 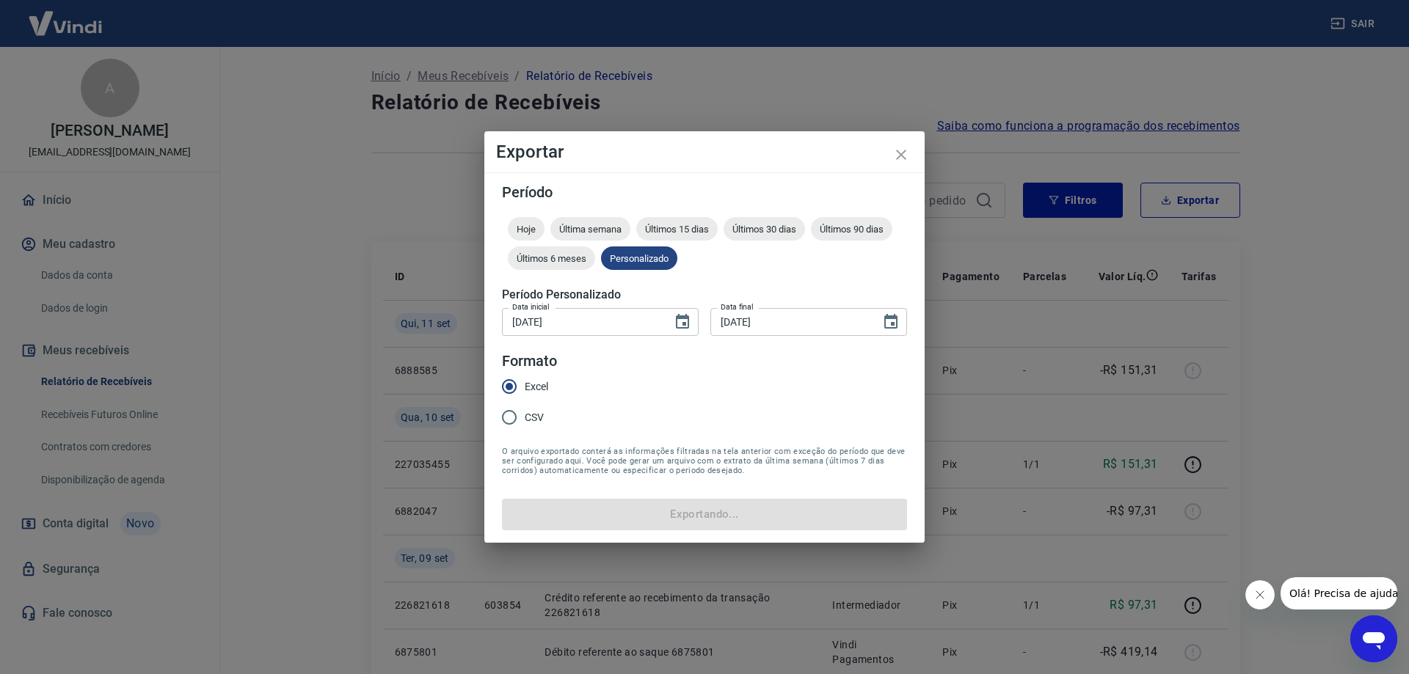 What do you see at coordinates (639, 258) in the screenshot?
I see `span: Personalizado` at bounding box center [639, 258].